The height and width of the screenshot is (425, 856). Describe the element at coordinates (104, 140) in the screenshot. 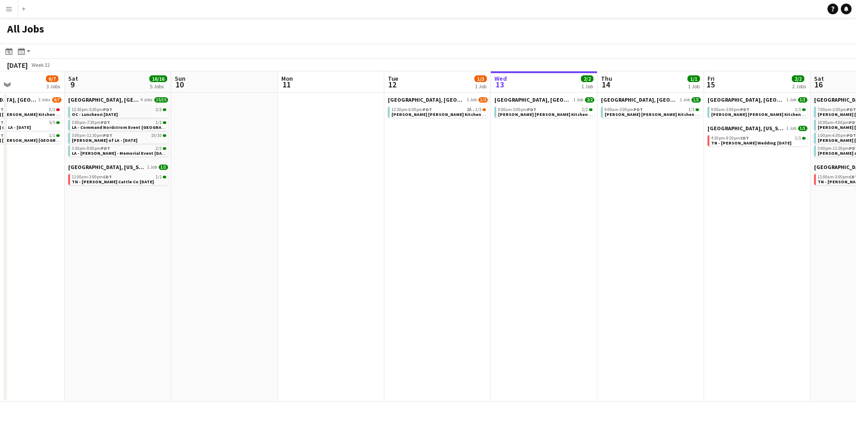

I see `span: LA - Ebell of LA - 8.9.25` at that location.